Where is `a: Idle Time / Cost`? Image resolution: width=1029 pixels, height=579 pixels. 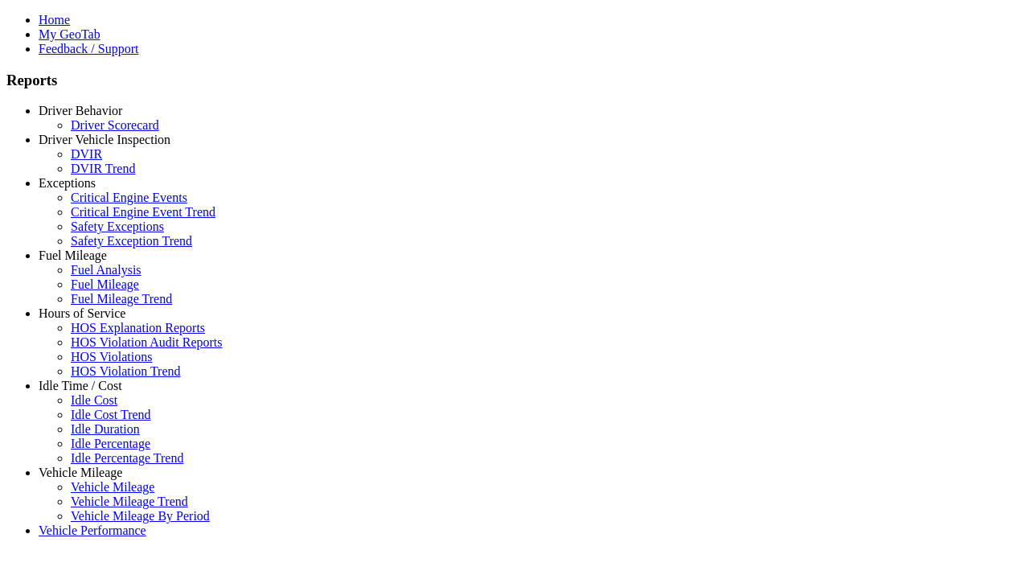 a: Idle Time / Cost is located at coordinates (80, 385).